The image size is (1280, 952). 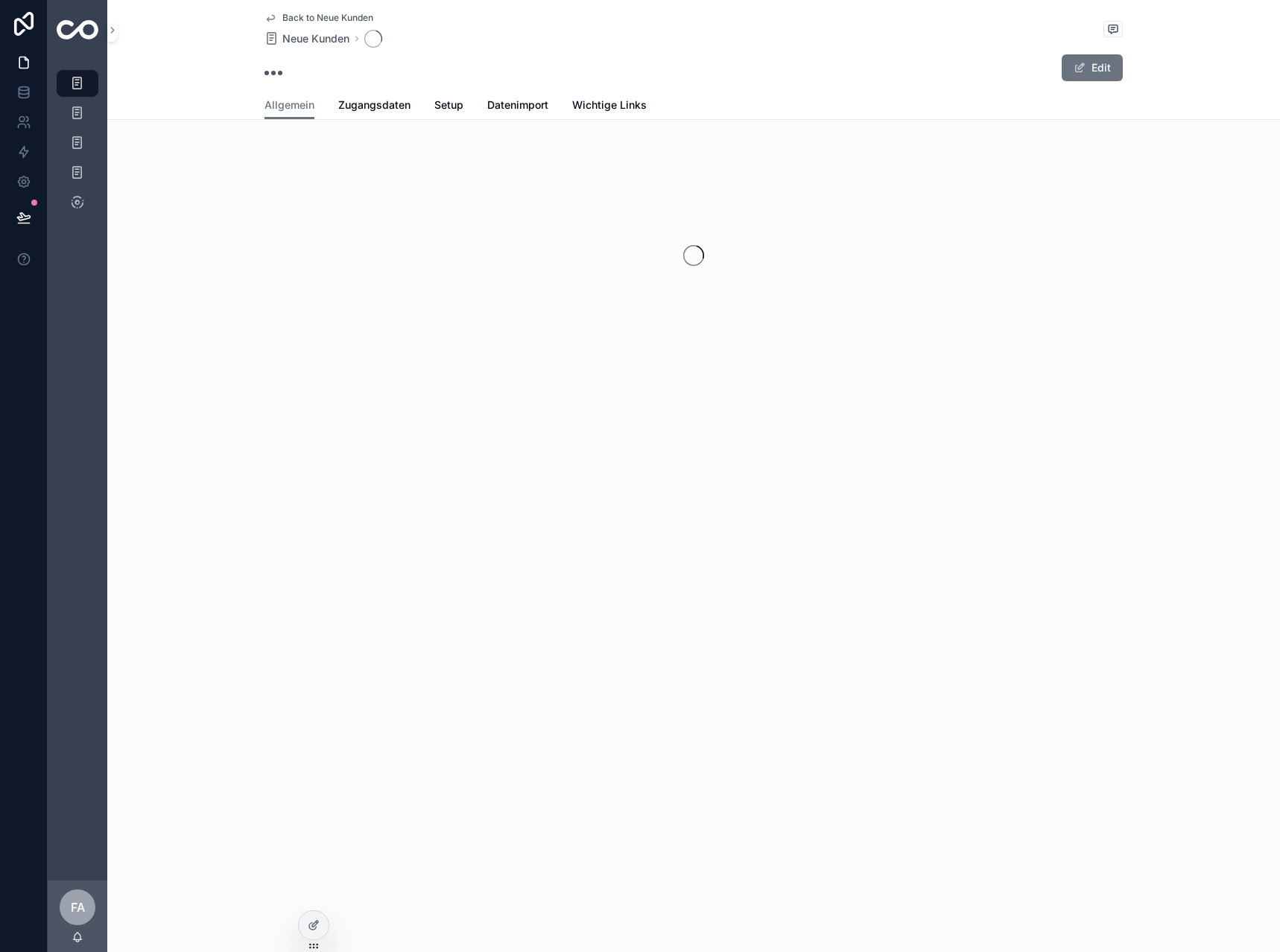 What do you see at coordinates (448, 106) in the screenshot?
I see `a: Setup` at bounding box center [448, 106].